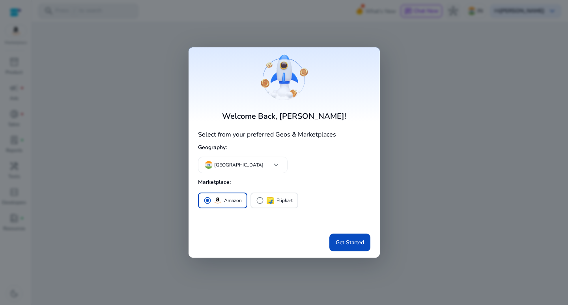  I want to click on img: in.svg, so click(209, 165).